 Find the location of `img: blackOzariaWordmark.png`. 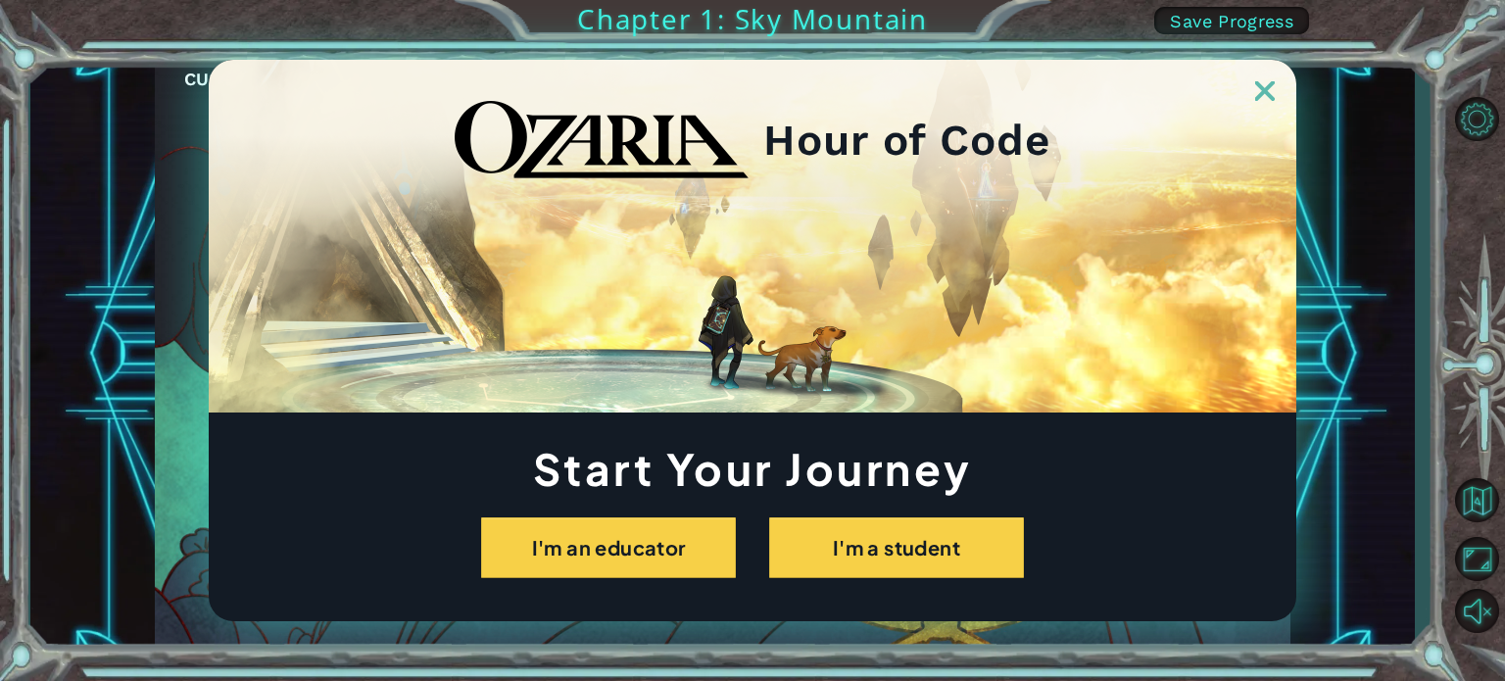

img: blackOzariaWordmark.png is located at coordinates (602, 140).